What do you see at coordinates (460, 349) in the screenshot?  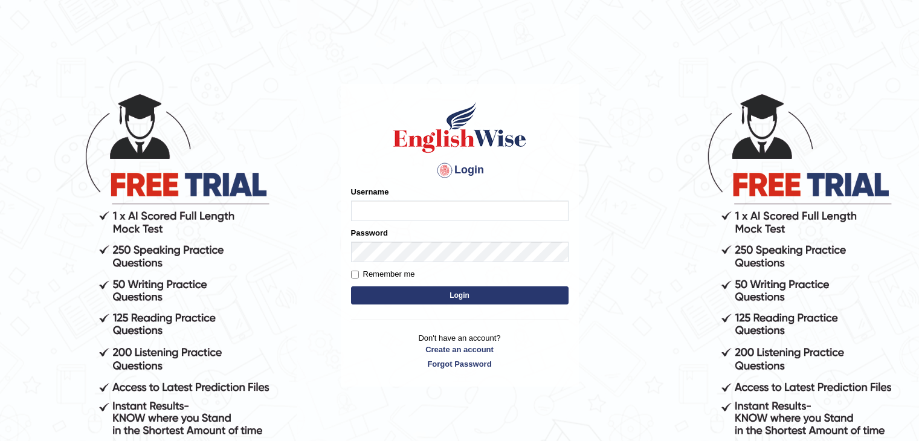 I see `a: Create an account` at bounding box center [460, 349].